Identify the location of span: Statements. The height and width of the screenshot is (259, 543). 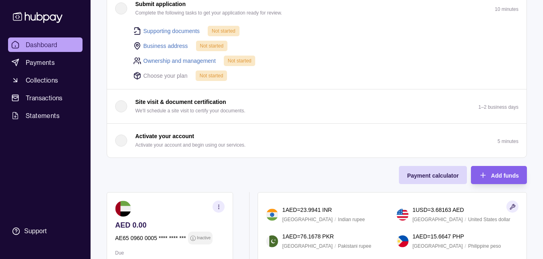
(43, 115).